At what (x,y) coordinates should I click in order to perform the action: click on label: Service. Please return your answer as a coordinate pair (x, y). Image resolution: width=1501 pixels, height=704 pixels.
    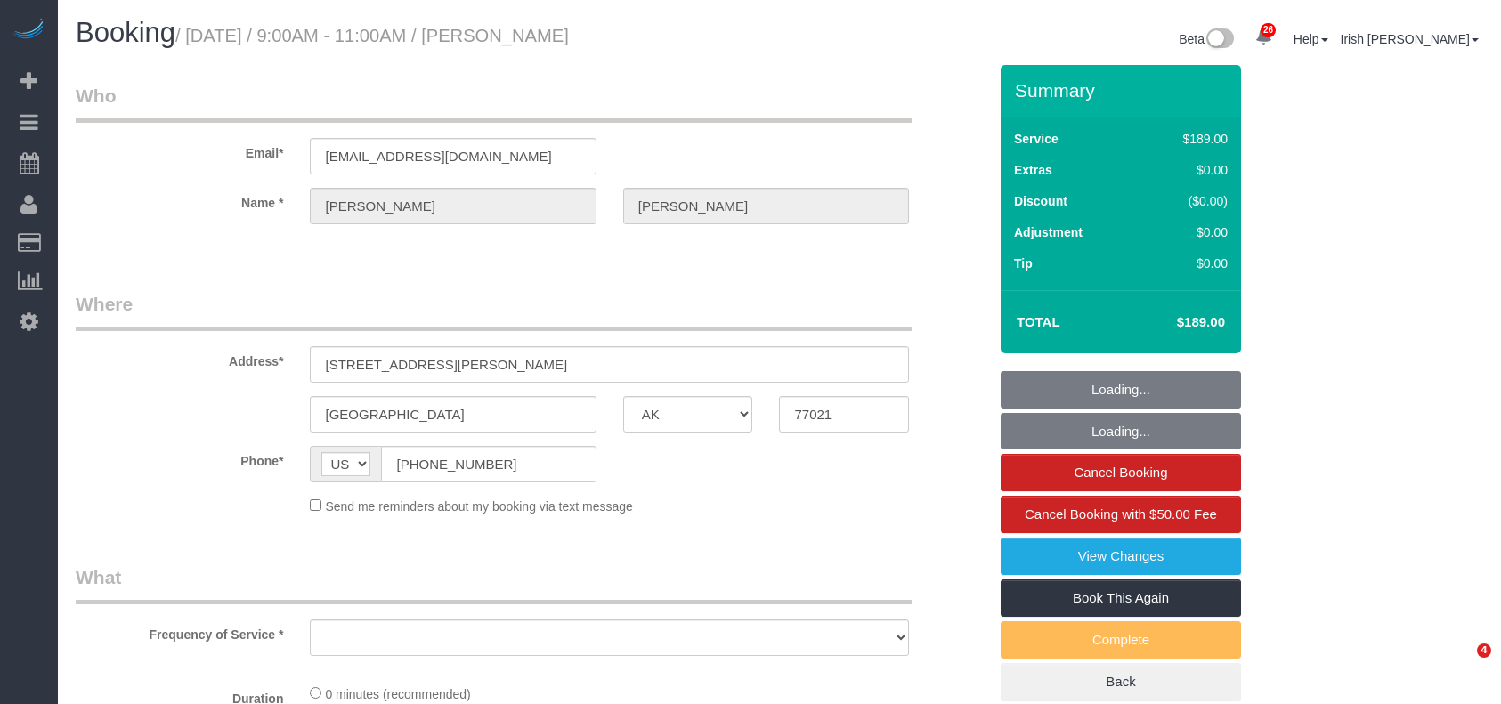
    Looking at the image, I should click on (1036, 139).